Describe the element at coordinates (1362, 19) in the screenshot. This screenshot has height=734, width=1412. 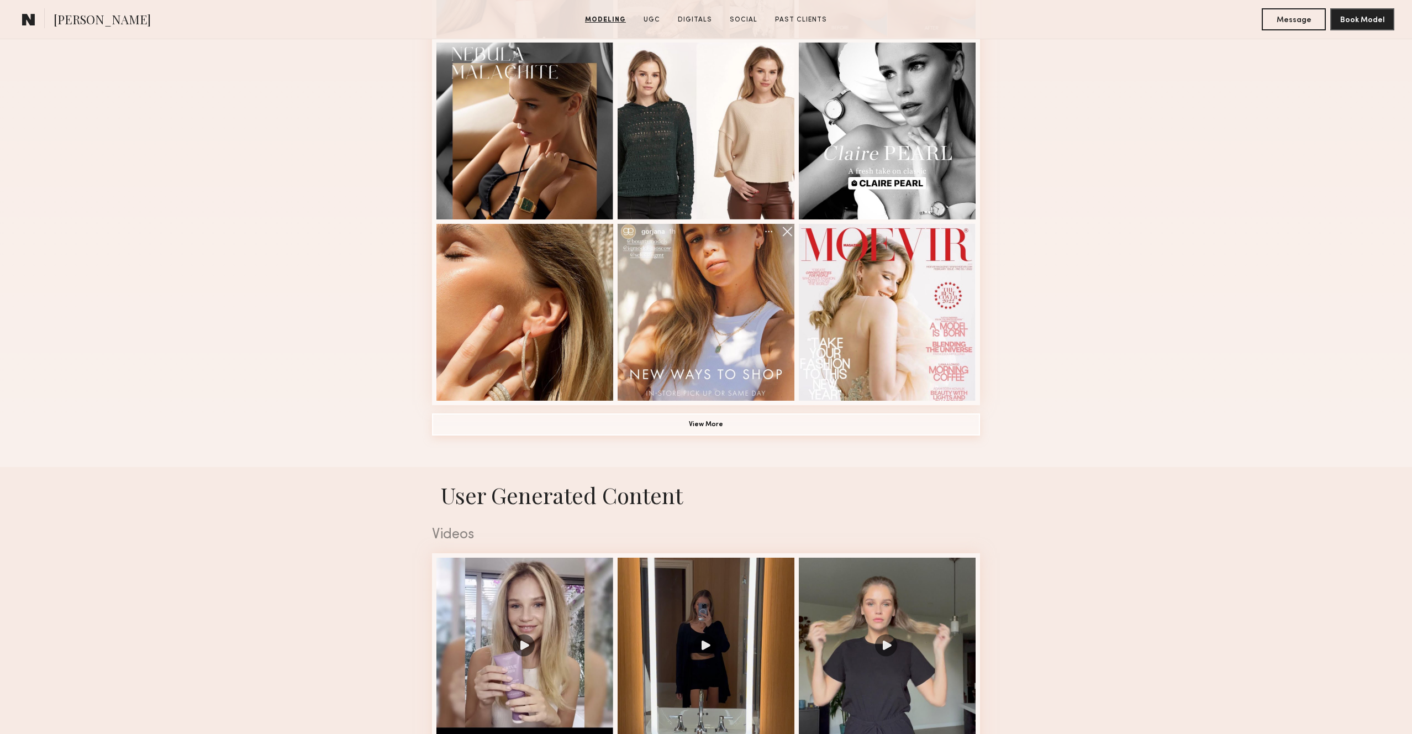
I see `button: Book Model` at that location.